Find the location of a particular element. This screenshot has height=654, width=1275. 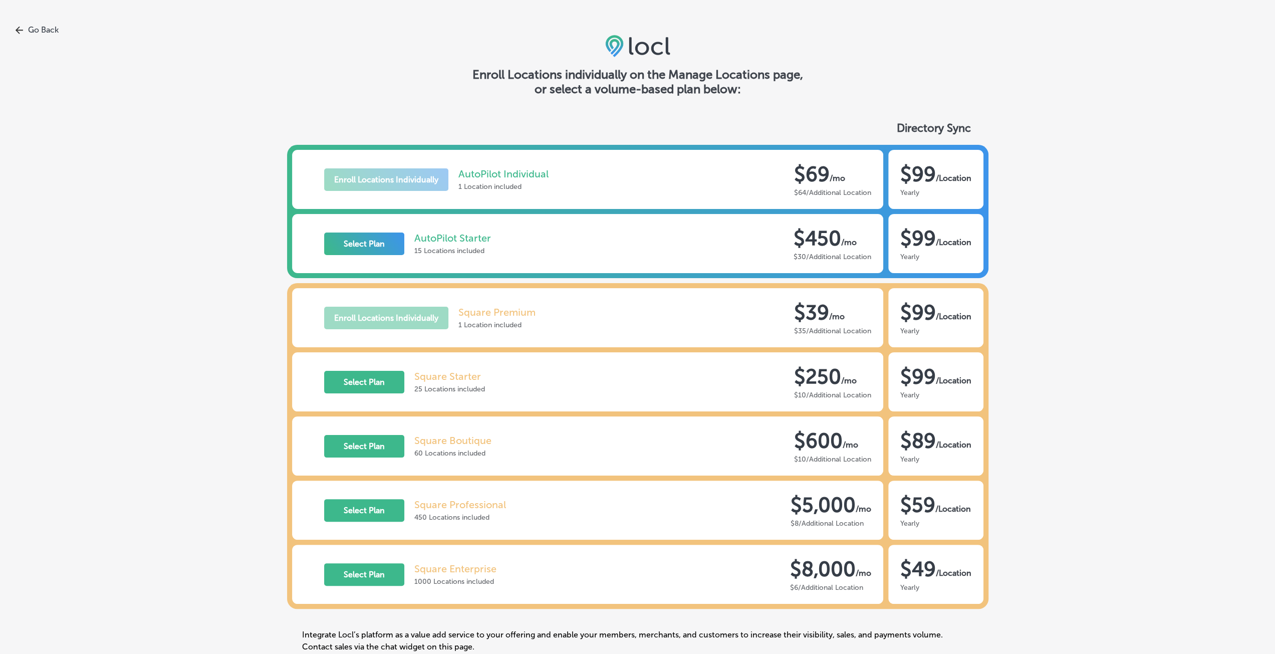

div: $64/Additional Location is located at coordinates (833, 192).